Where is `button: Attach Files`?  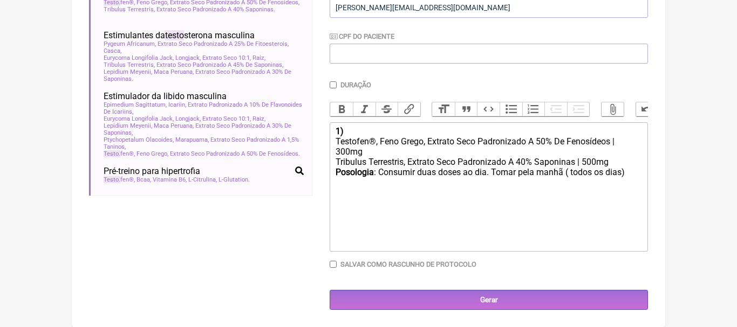
button: Attach Files is located at coordinates (613, 109).